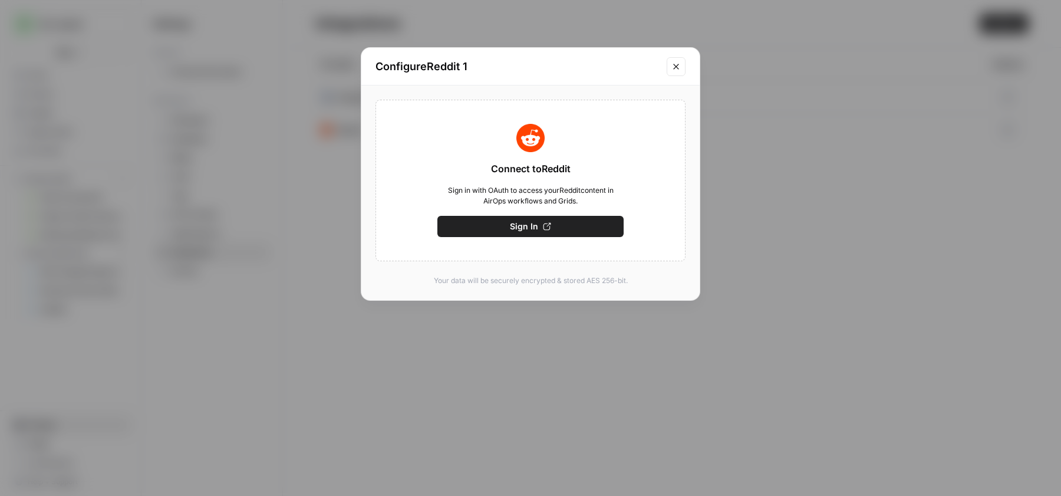 The width and height of the screenshot is (1061, 496). What do you see at coordinates (530, 169) in the screenshot?
I see `span: Connect to Reddit` at bounding box center [530, 169].